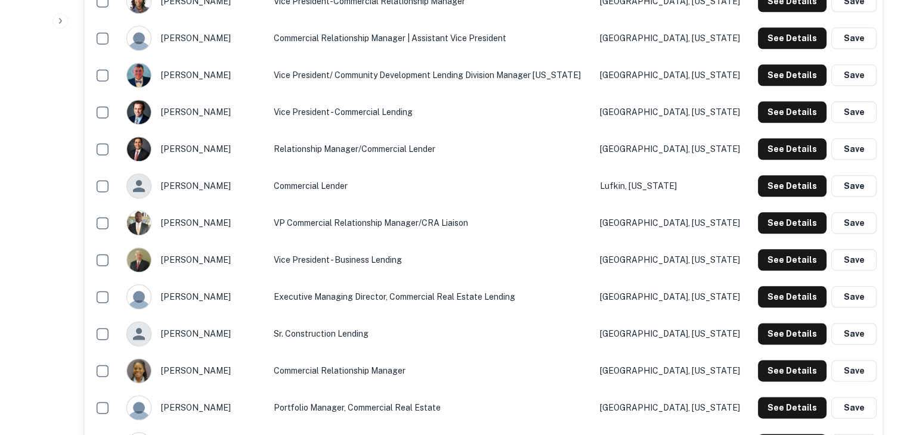 This screenshot has height=435, width=907. I want to click on td: Sr. Construction Lending, so click(430, 334).